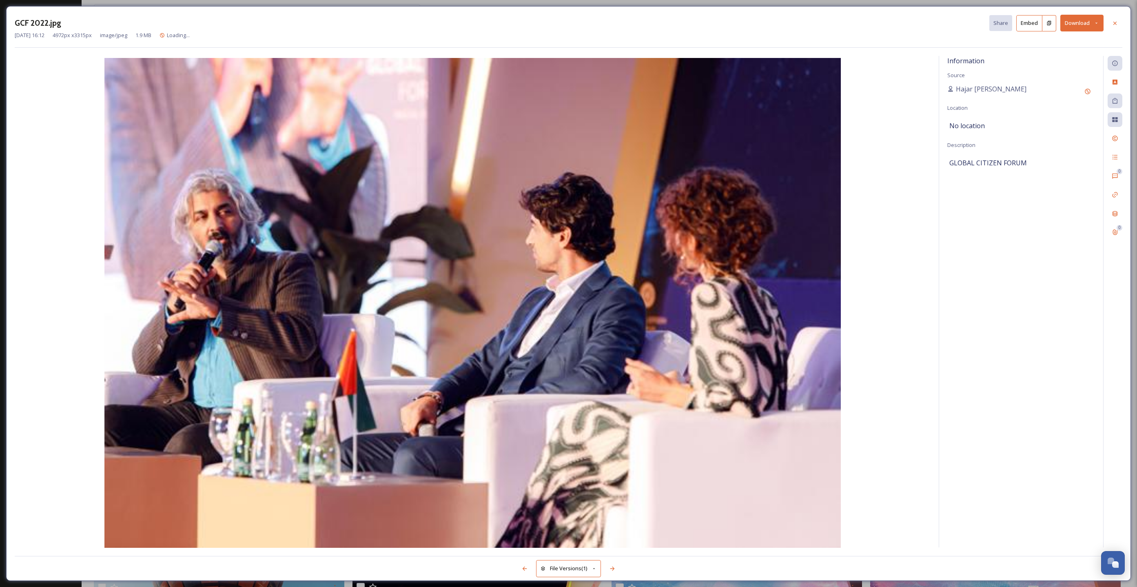 The height and width of the screenshot is (587, 1137). Describe the element at coordinates (143, 35) in the screenshot. I see `span: 1.9 MB` at that location.